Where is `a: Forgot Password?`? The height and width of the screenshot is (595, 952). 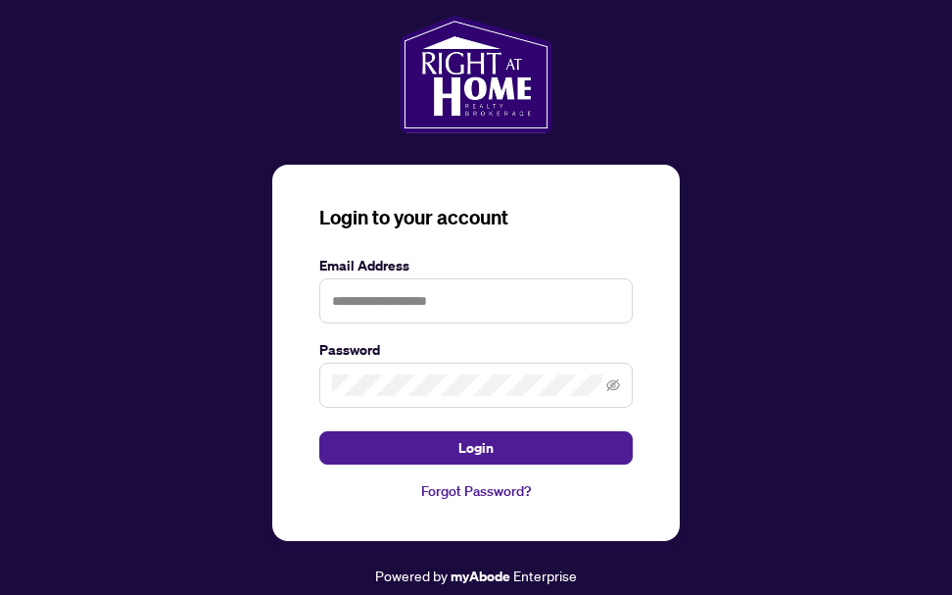 a: Forgot Password? is located at coordinates (476, 491).